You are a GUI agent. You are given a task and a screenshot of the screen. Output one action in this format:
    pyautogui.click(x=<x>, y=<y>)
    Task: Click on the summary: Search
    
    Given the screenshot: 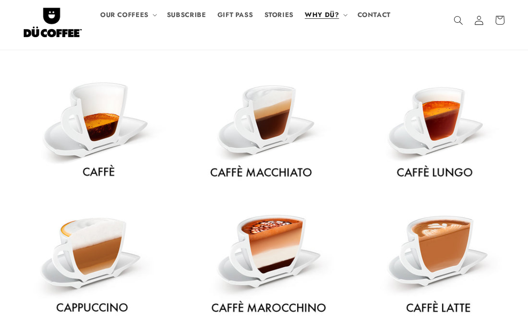 What is the action you would take?
    pyautogui.click(x=459, y=20)
    